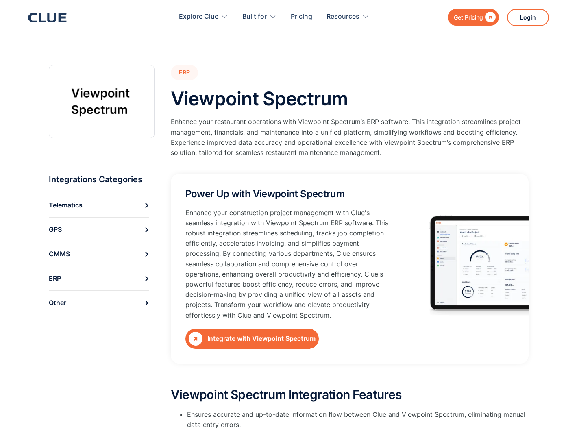 The height and width of the screenshot is (429, 577). What do you see at coordinates (350, 137) in the screenshot?
I see `p: Enhance your restaurant operations with Viewpoint Spectrum’s ERP software. This integration strea...` at bounding box center [350, 137].